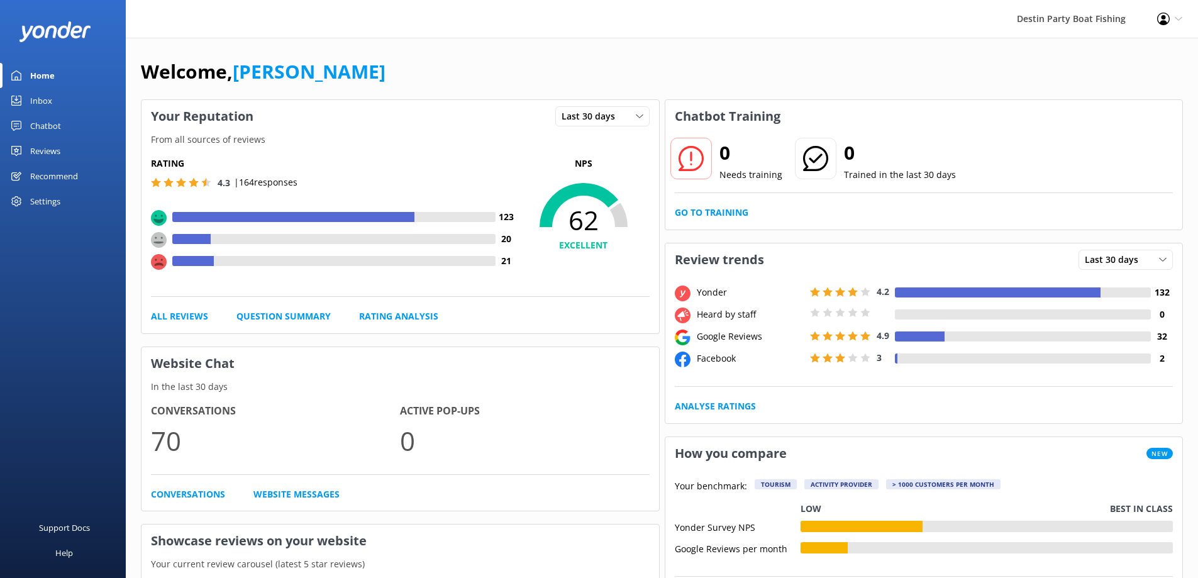 The image size is (1198, 578). I want to click on p: 0, so click(524, 440).